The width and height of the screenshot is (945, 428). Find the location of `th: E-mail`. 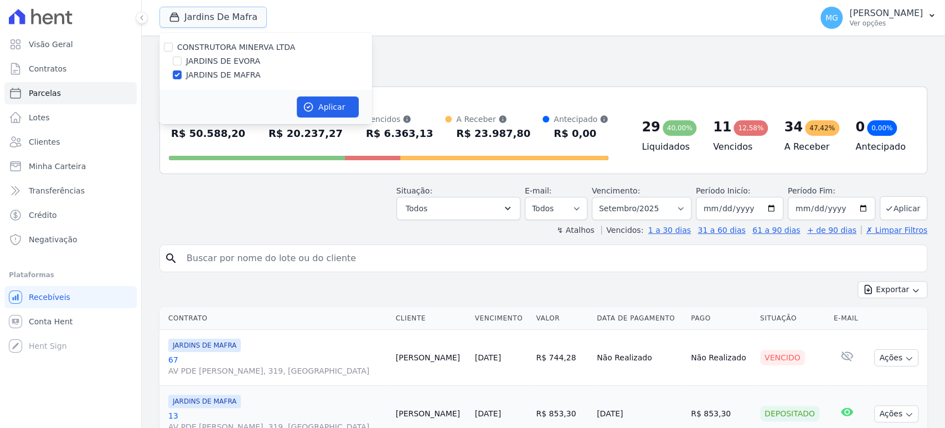

th: E-mail is located at coordinates (847, 318).